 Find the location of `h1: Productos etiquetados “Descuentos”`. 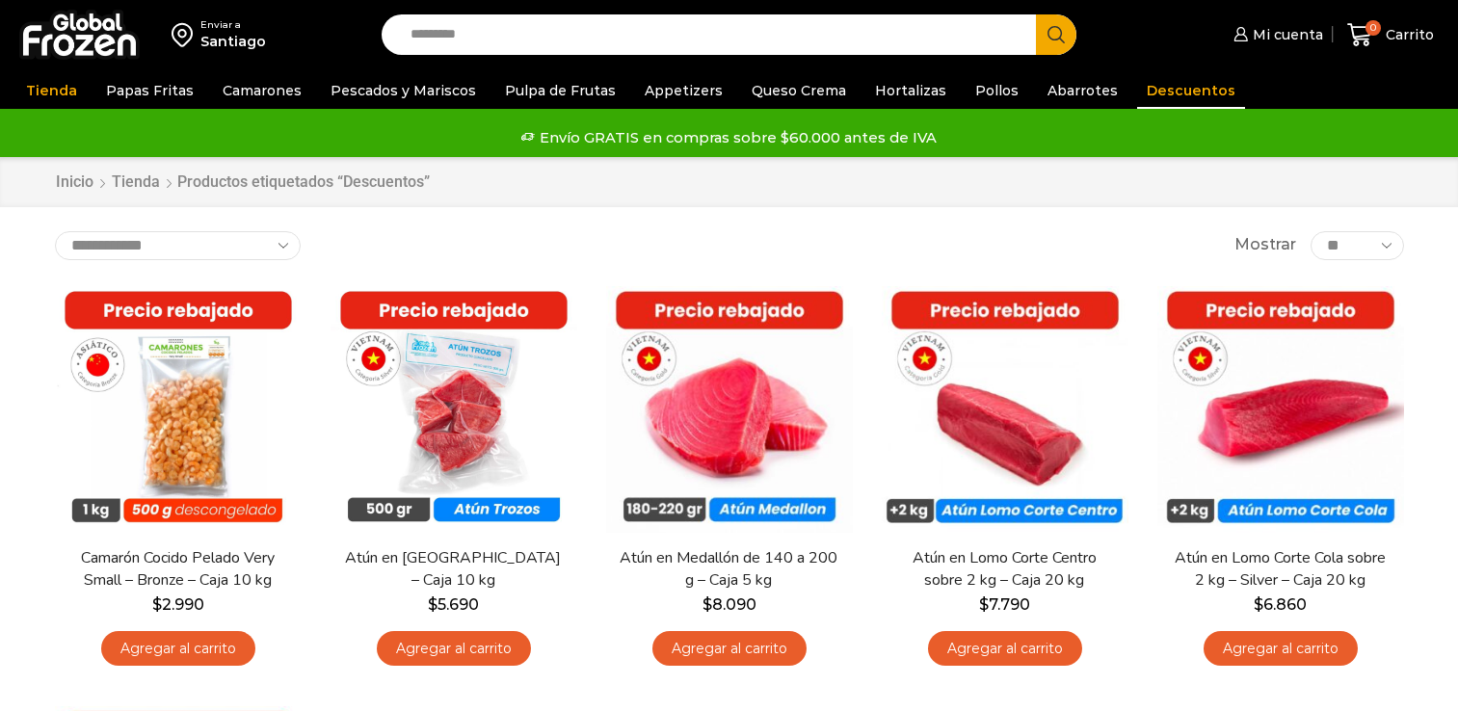

h1: Productos etiquetados “Descuentos” is located at coordinates (304, 181).